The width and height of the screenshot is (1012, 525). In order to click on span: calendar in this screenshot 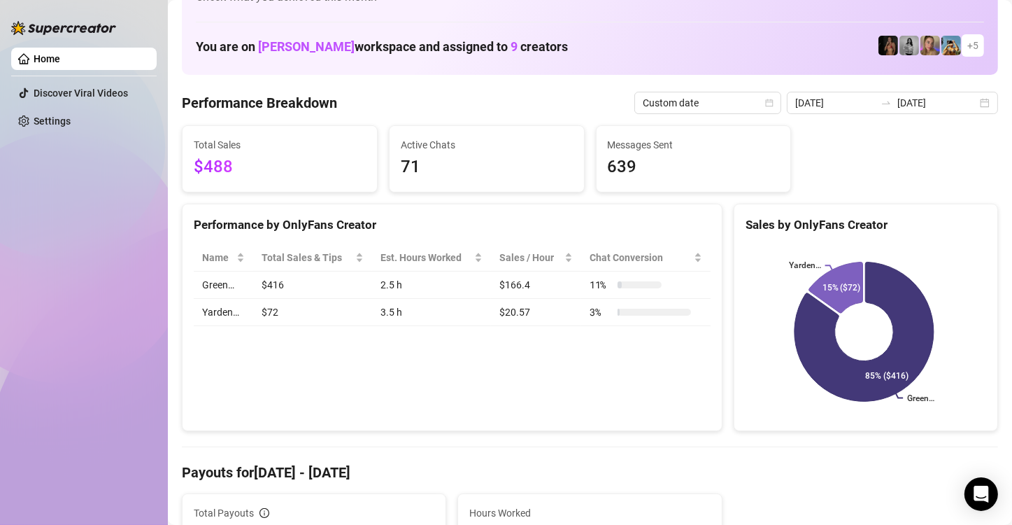, I will do `click(770, 103)`.